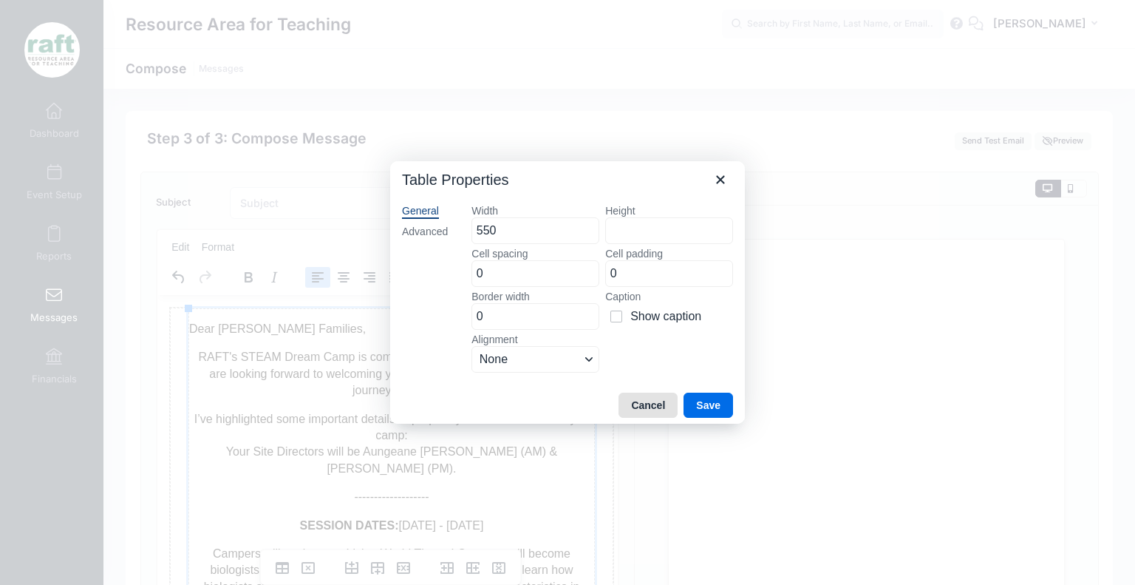 This screenshot has height=585, width=1135. What do you see at coordinates (234, 149) in the screenshot?
I see `p: I’ve highlighted some important details to prepare you before the first day of camp: Your Site Di...` at bounding box center [234, 149].